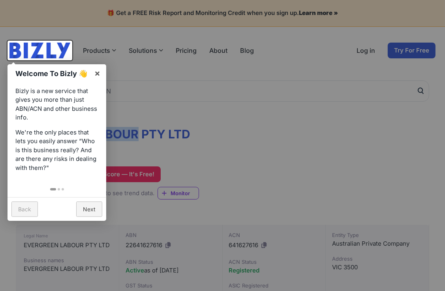 This screenshot has width=445, height=291. What do you see at coordinates (89, 209) in the screenshot?
I see `a: Next` at bounding box center [89, 209].